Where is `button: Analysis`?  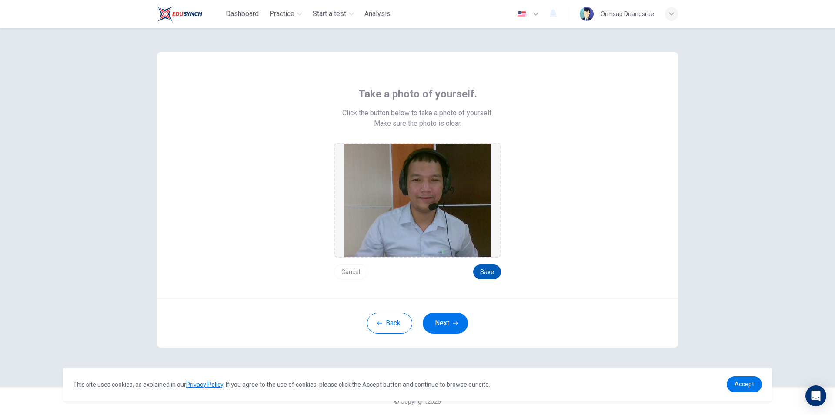
button: Analysis is located at coordinates (377, 14).